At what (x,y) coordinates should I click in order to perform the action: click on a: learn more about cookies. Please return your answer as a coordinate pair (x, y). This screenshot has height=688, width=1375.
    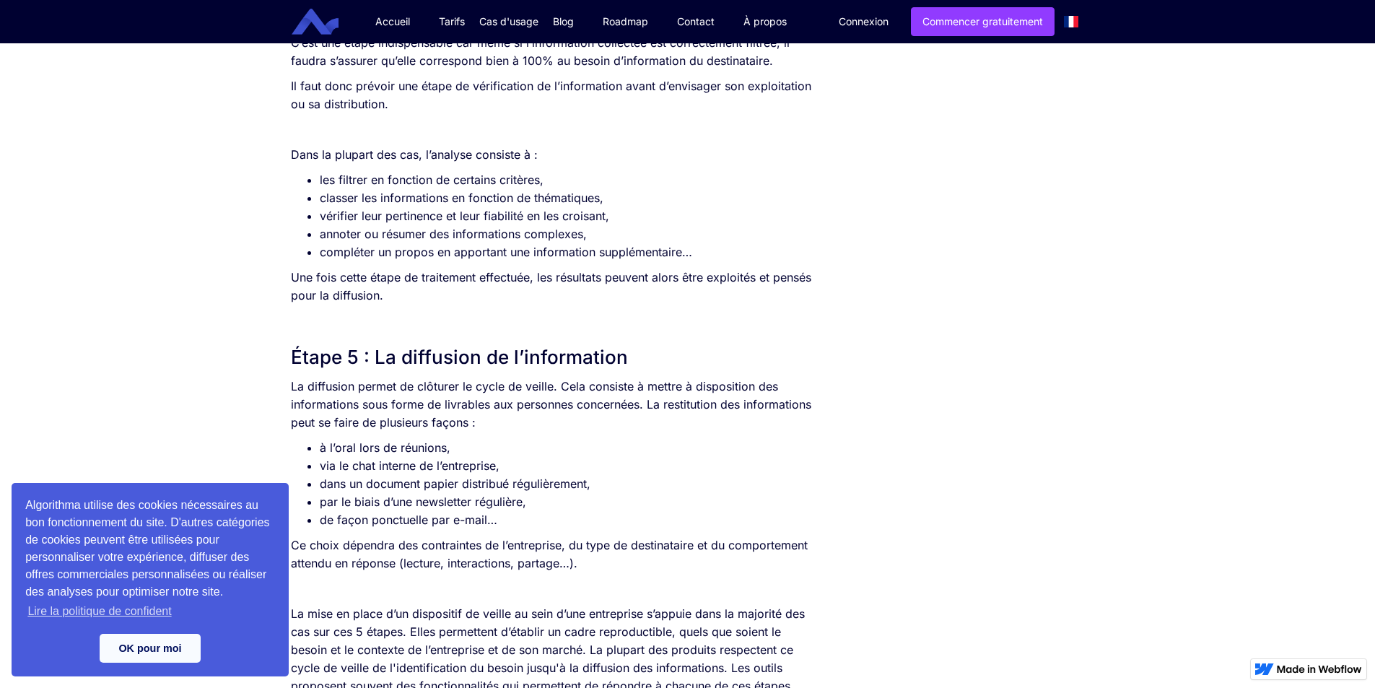
    Looking at the image, I should click on (100, 611).